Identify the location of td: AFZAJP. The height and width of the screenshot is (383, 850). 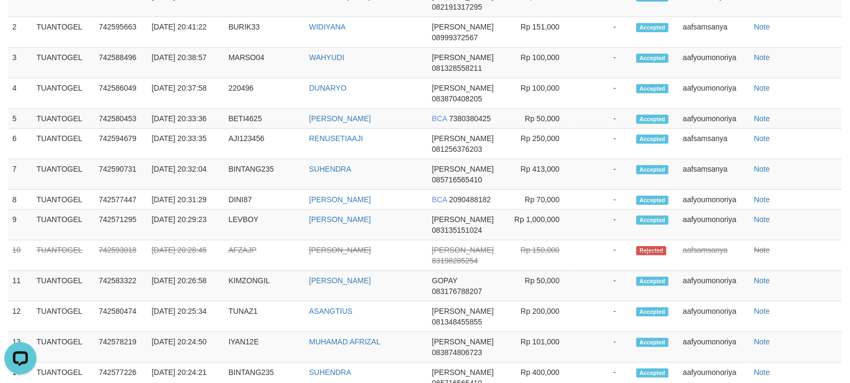
(265, 256).